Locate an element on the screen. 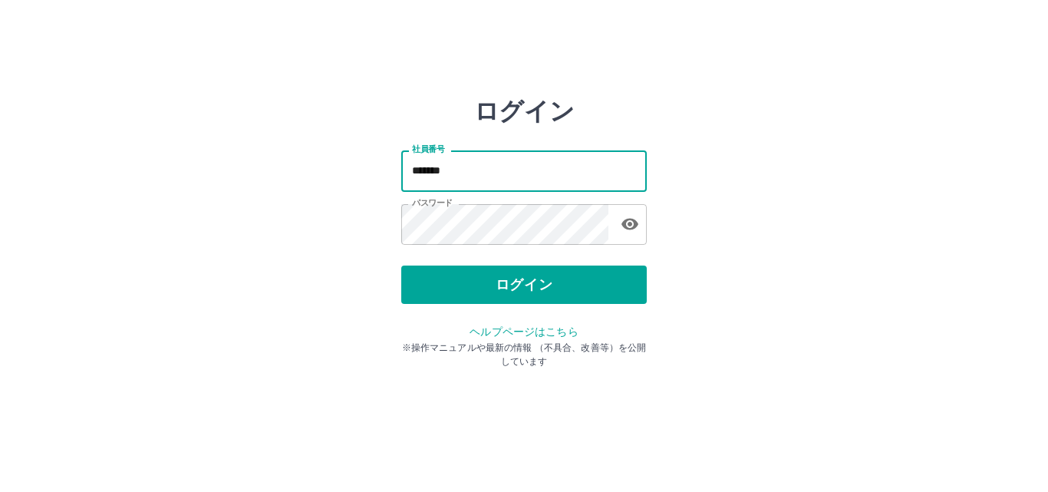  p: ※操作マニュアルや最新の情報 （不具合、改善等）を公開しています is located at coordinates (524, 354).